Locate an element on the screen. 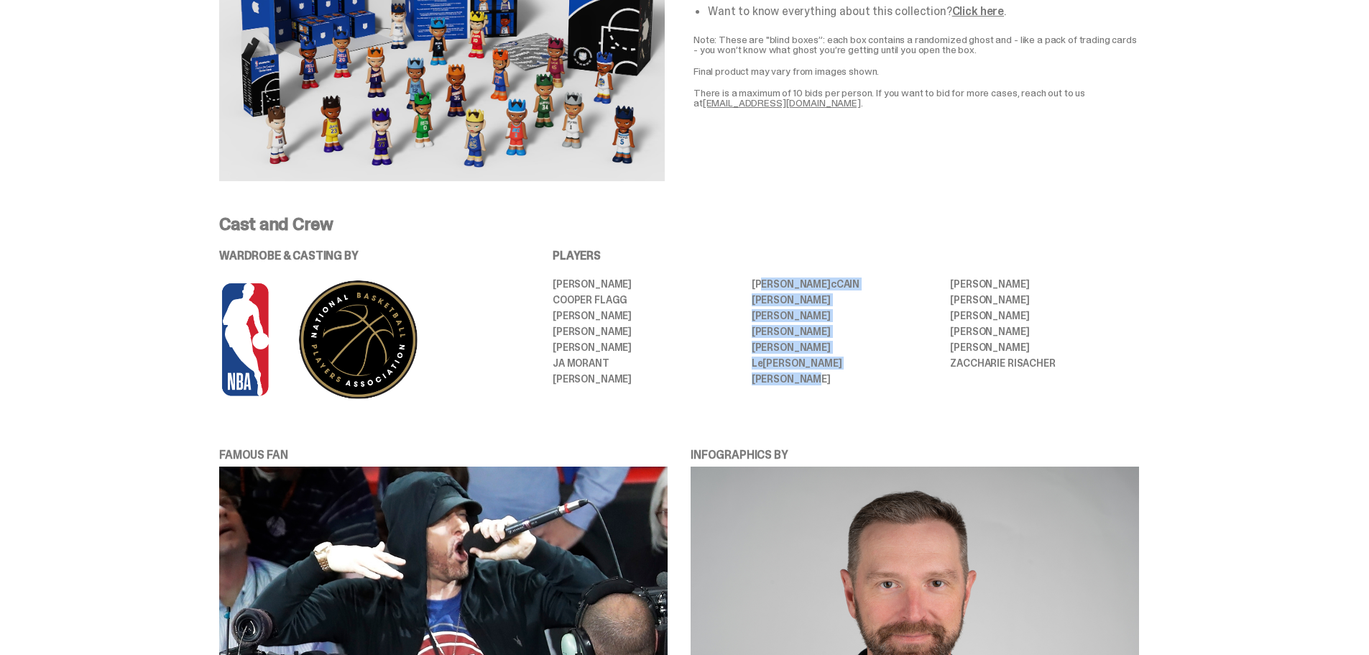 The image size is (1369, 655). img: NBA%20and%20PA%20logo%20for%20PDP-04.png is located at coordinates (345, 339).